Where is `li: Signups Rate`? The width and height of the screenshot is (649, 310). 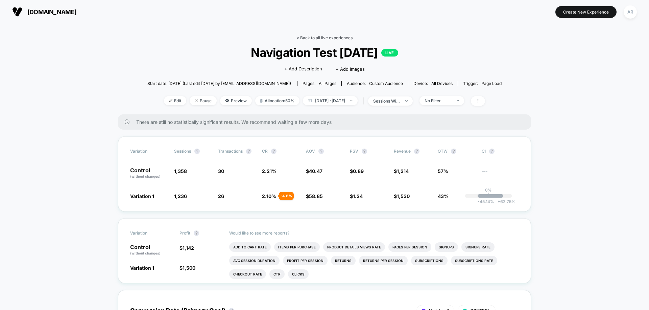 li: Signups Rate is located at coordinates (478, 247).